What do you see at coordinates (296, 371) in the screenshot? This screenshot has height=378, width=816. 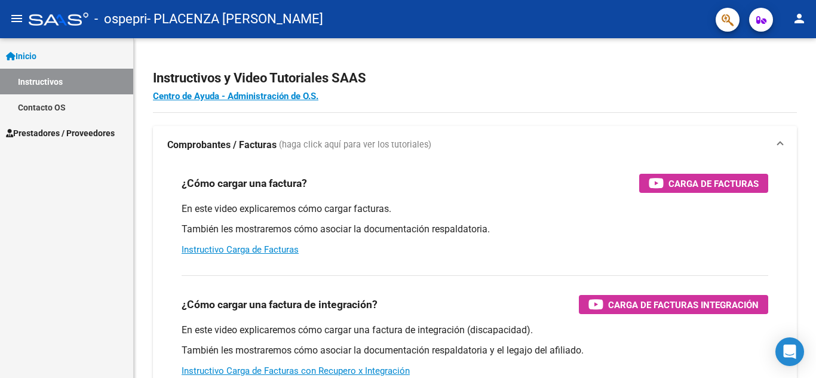 I see `a: Instructivo Carga de Facturas con Recupero x Integración` at bounding box center [296, 371].